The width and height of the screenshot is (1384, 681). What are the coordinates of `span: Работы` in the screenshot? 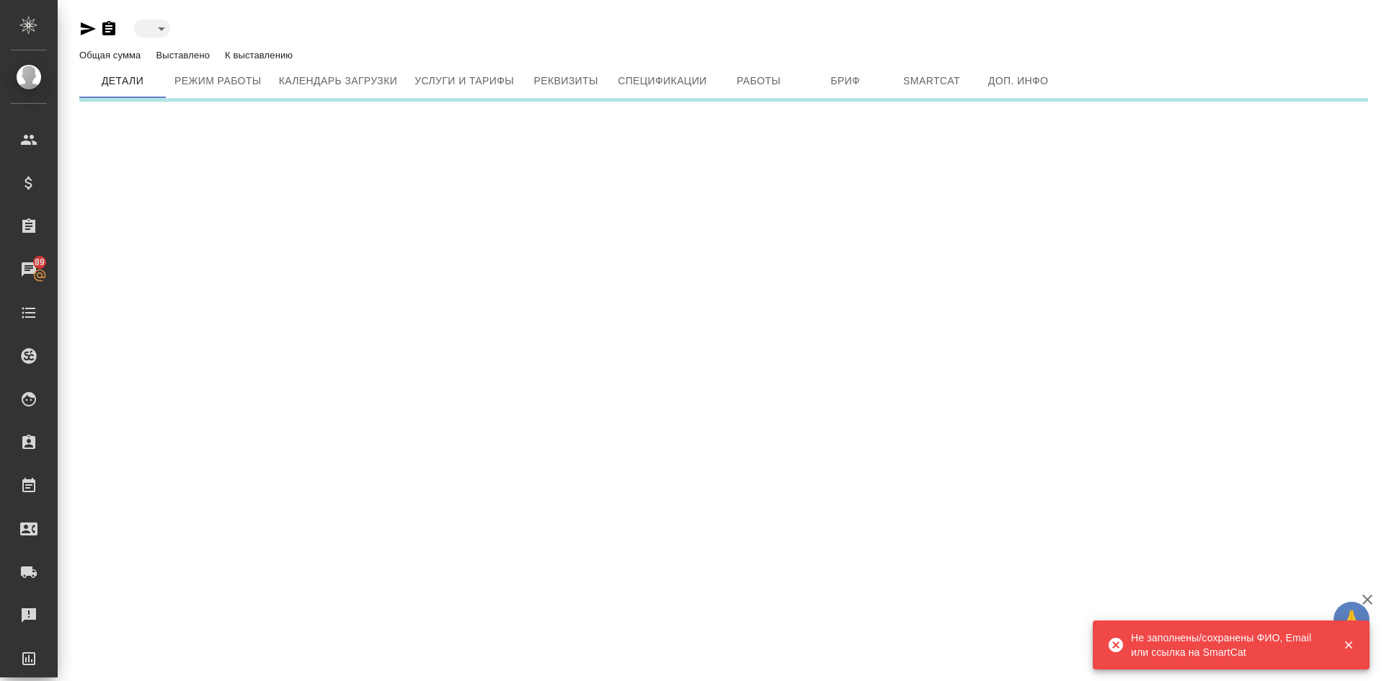 It's located at (759, 81).